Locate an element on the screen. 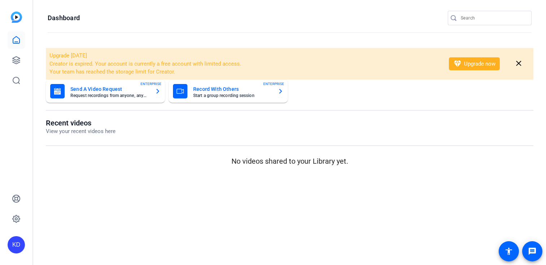 This screenshot has height=265, width=546. button: Send A Video RequestRequest recordings from anyone, anywhereENTERPRISE is located at coordinates (105, 91).